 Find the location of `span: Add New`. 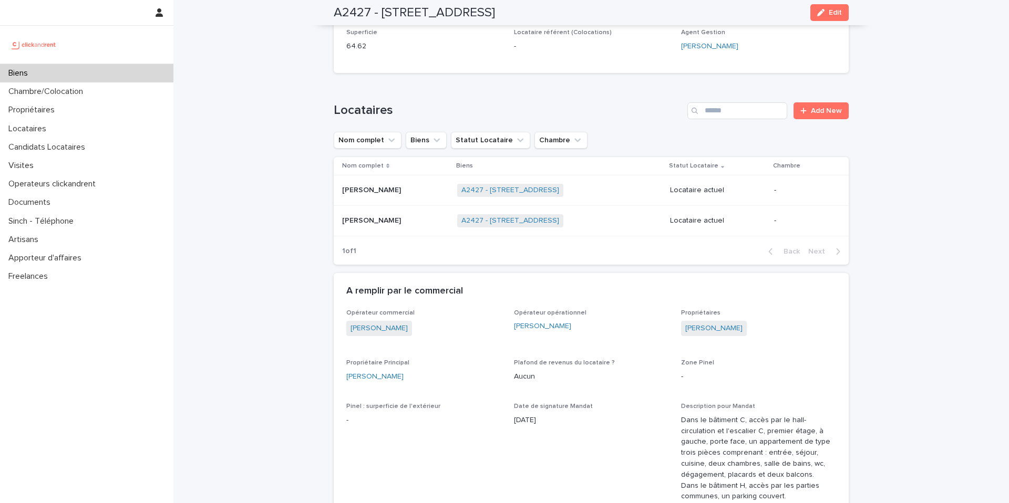

span: Add New is located at coordinates (826, 111).